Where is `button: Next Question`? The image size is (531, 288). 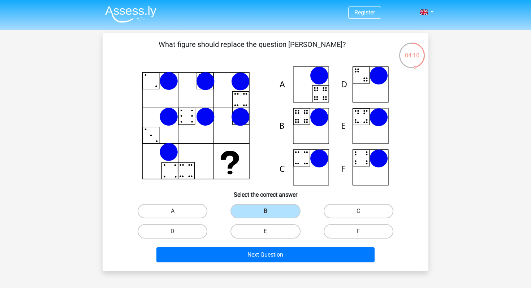
button: Next Question is located at coordinates (266, 255).